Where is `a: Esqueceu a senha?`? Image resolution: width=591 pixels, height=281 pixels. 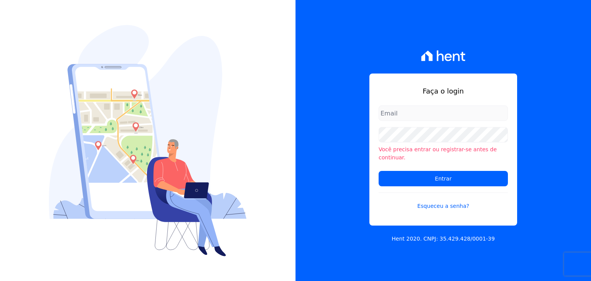 a: Esqueceu a senha? is located at coordinates (443, 201).